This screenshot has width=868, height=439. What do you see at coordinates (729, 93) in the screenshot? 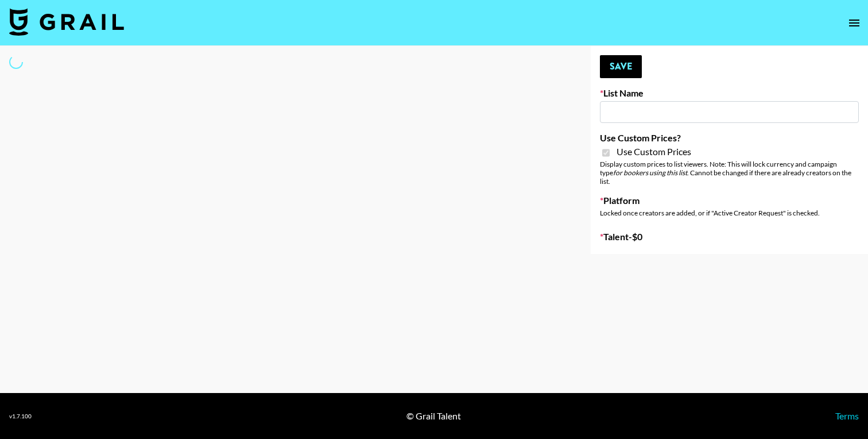
I see `label: List Name` at bounding box center [729, 93].